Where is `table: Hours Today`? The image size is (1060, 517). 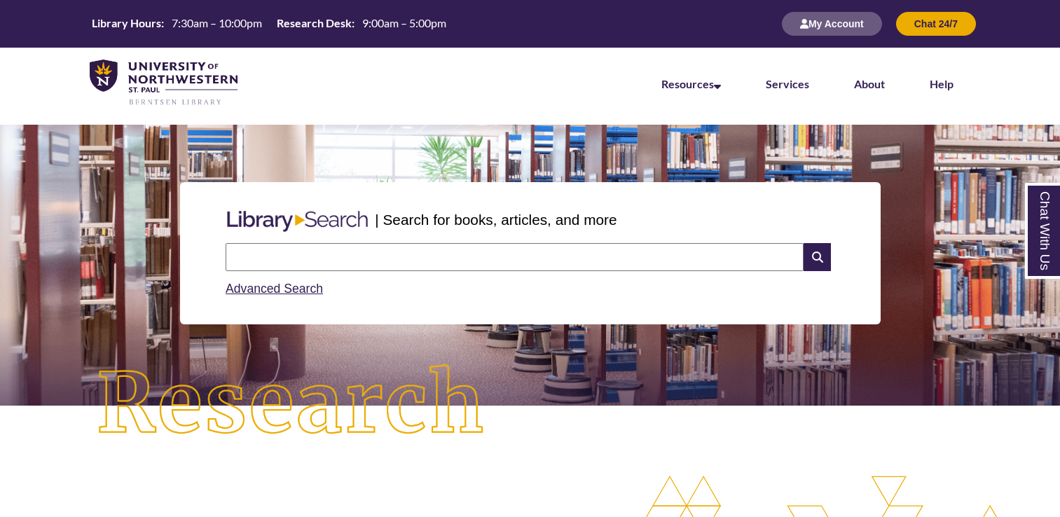 table: Hours Today is located at coordinates (269, 23).